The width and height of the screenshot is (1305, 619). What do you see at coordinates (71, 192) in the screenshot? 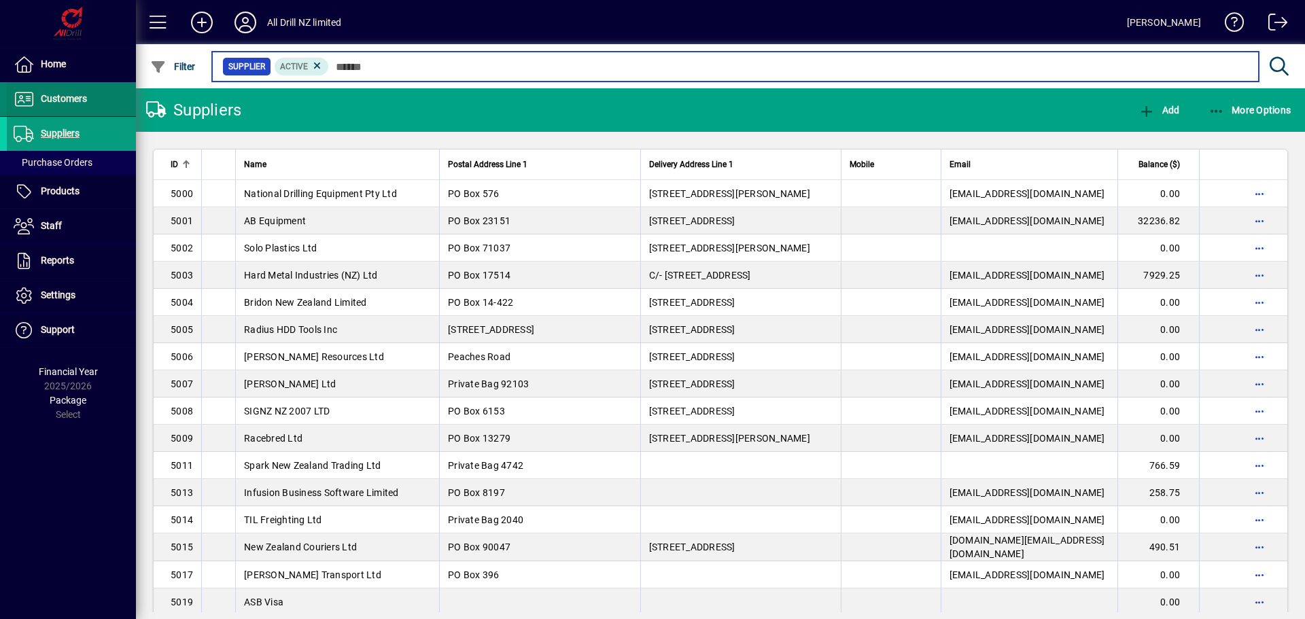
I see `a: Products` at bounding box center [71, 192].